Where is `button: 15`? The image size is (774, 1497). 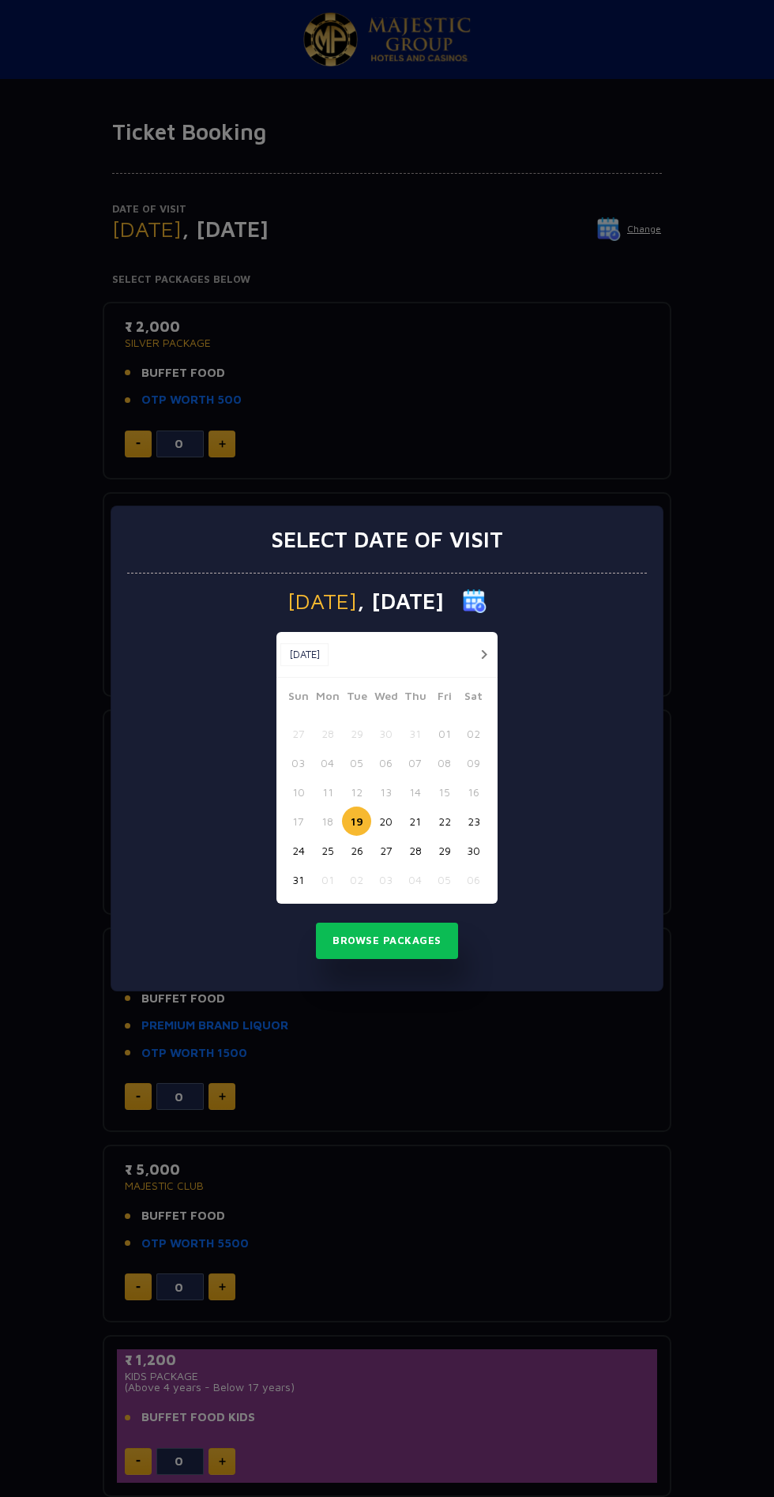
button: 15 is located at coordinates (444, 792).